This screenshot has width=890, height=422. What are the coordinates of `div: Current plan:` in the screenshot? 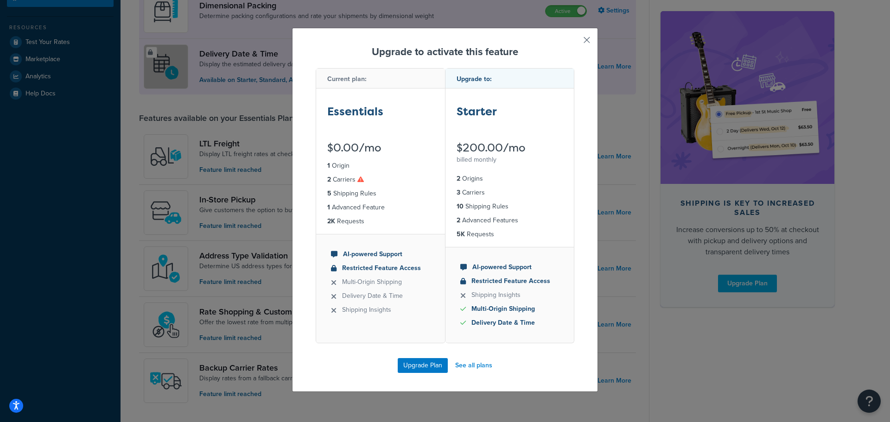 It's located at (381, 78).